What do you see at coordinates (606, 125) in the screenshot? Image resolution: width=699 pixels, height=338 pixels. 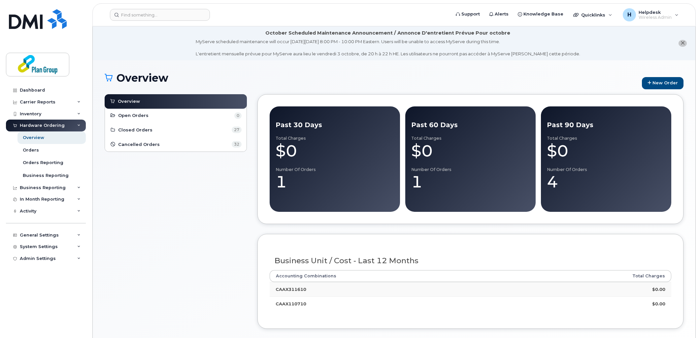 I see `div: Past 90 Days` at bounding box center [606, 125].